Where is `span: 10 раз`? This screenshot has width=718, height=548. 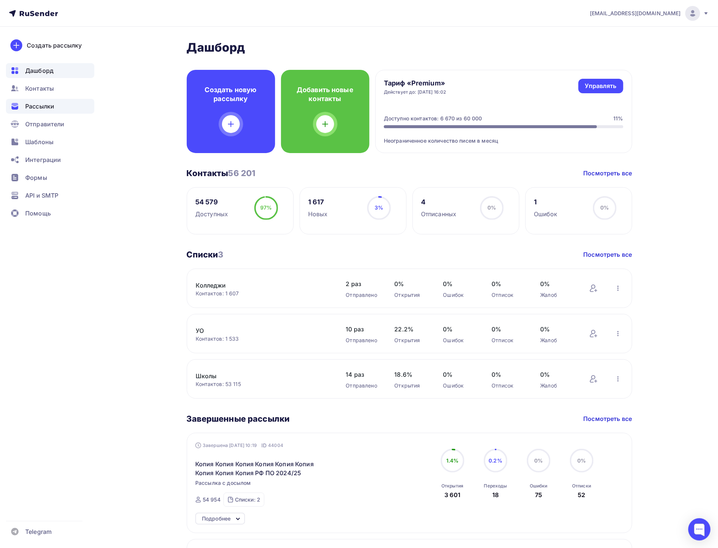
span: 10 раз is located at coordinates (363, 329).